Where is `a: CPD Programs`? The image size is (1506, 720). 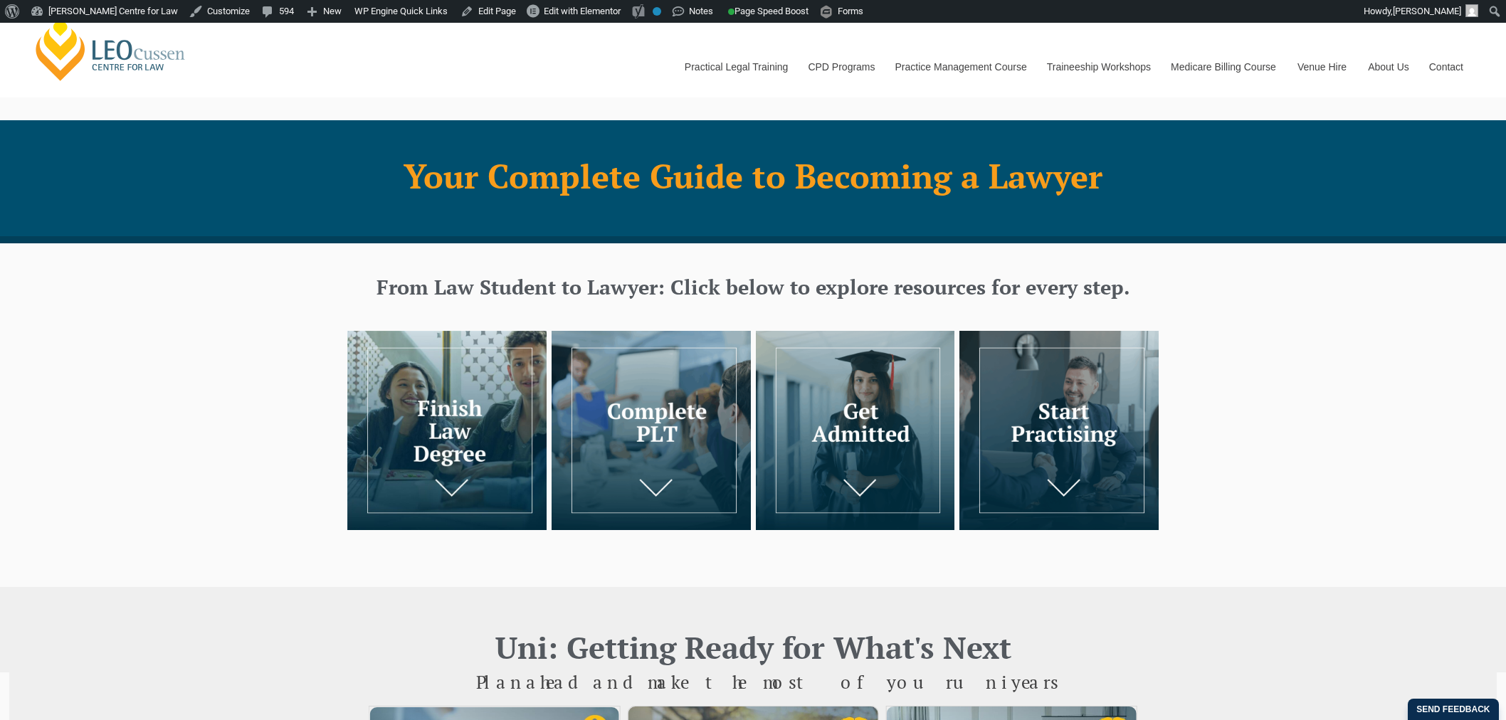
a: CPD Programs is located at coordinates (841, 67).